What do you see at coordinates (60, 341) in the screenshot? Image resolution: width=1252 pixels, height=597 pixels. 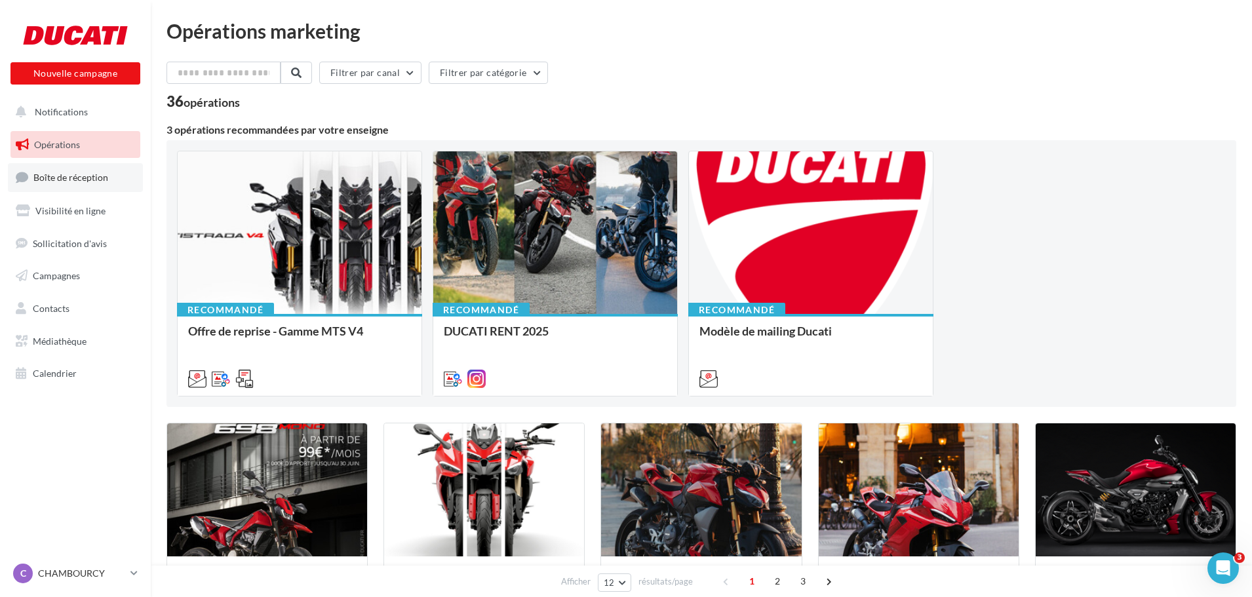 I see `span: Médiathèque` at bounding box center [60, 341].